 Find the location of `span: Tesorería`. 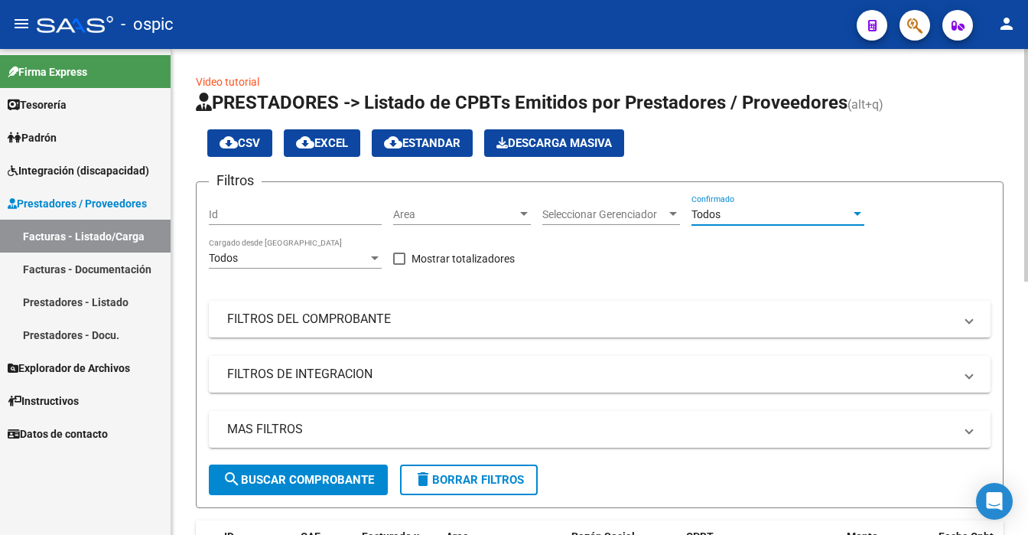

span: Tesorería is located at coordinates (37, 105).